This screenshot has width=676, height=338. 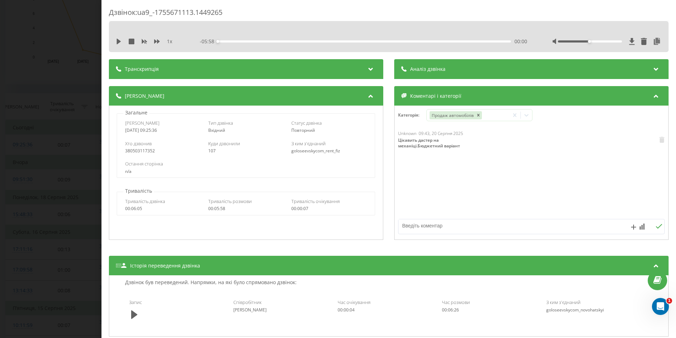 What do you see at coordinates (670, 300) in the screenshot?
I see `span: 1` at bounding box center [670, 300].